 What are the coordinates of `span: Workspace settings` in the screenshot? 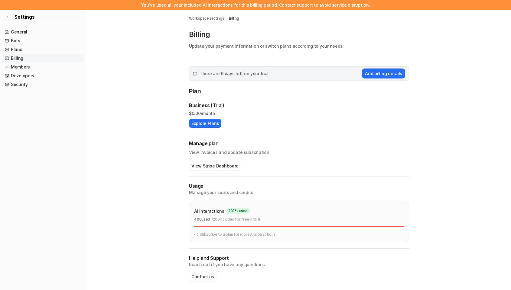 It's located at (206, 18).